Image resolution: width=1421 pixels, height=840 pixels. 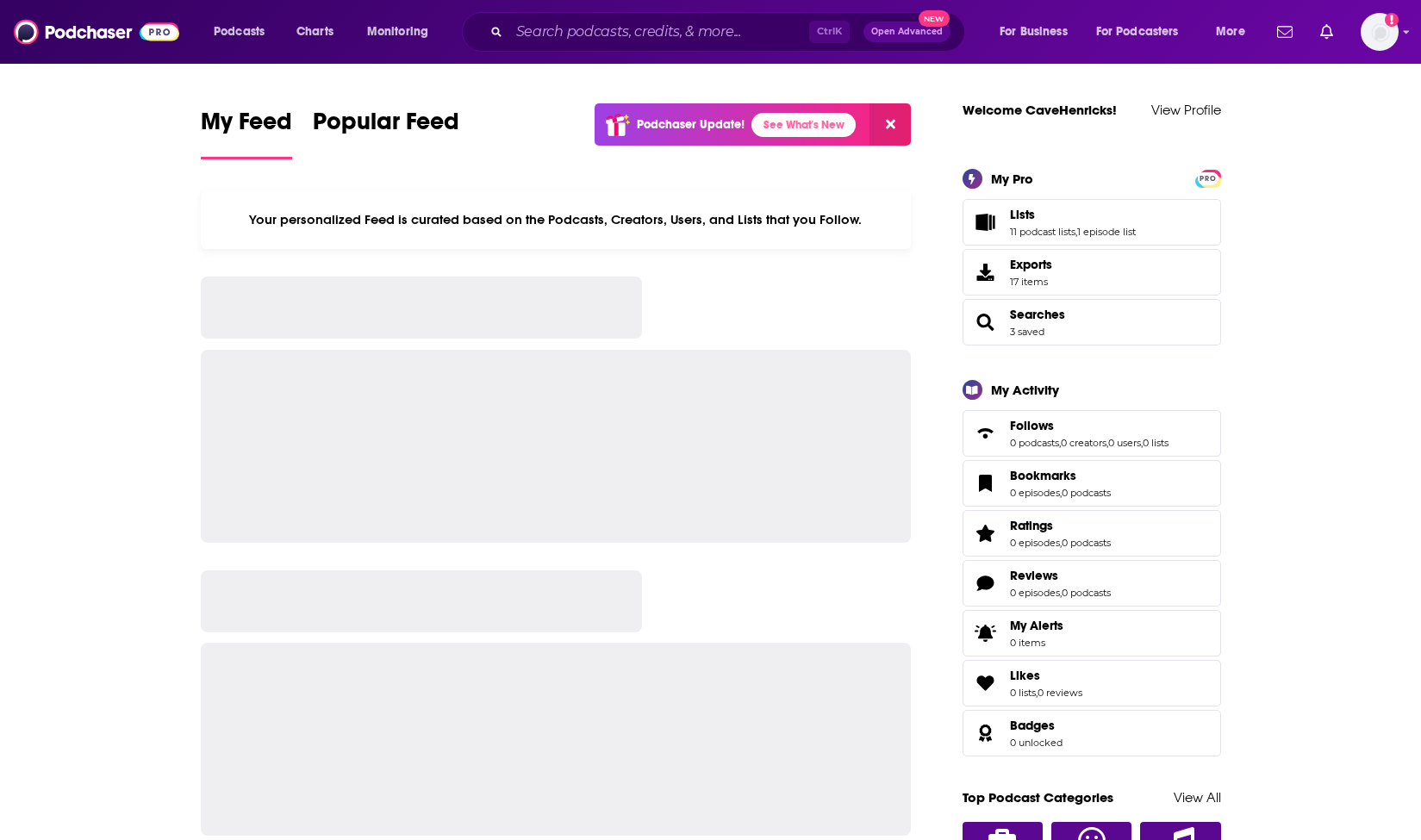 I want to click on span: Podcasts, so click(x=239, y=32).